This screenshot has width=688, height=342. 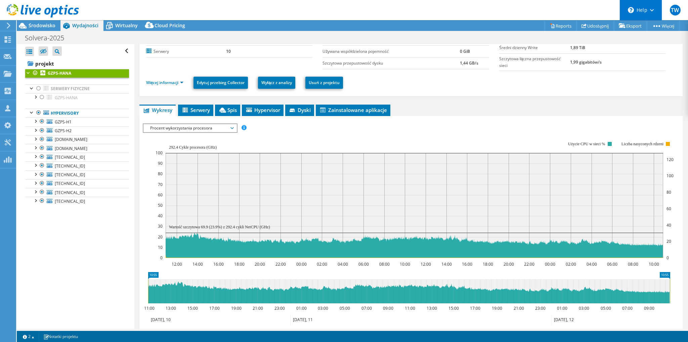 I want to click on a: Więcej informacji, so click(x=165, y=82).